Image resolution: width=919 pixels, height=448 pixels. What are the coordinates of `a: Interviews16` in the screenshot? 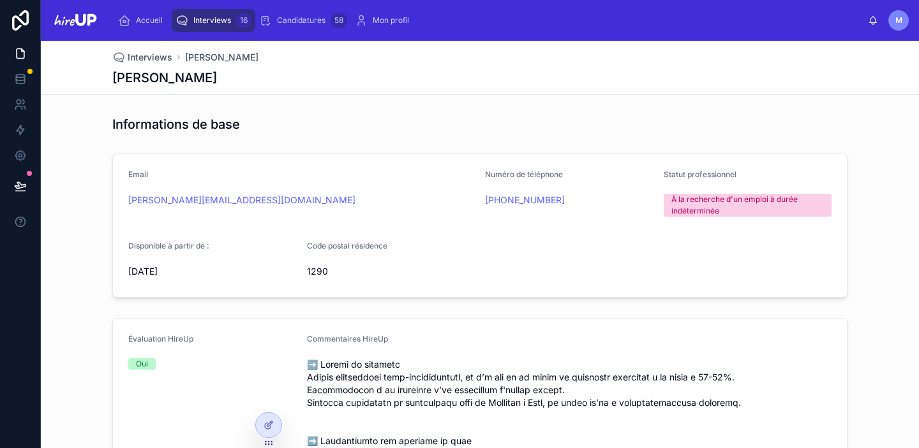 It's located at (213, 20).